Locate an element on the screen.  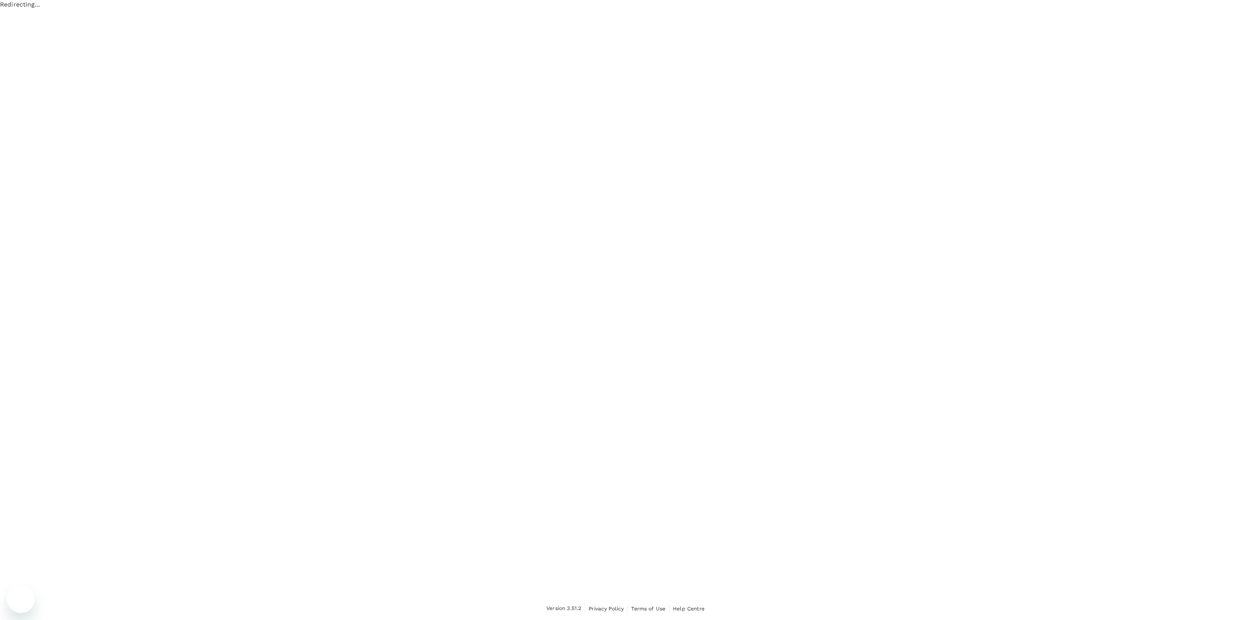
span: Terms of Use is located at coordinates (648, 608).